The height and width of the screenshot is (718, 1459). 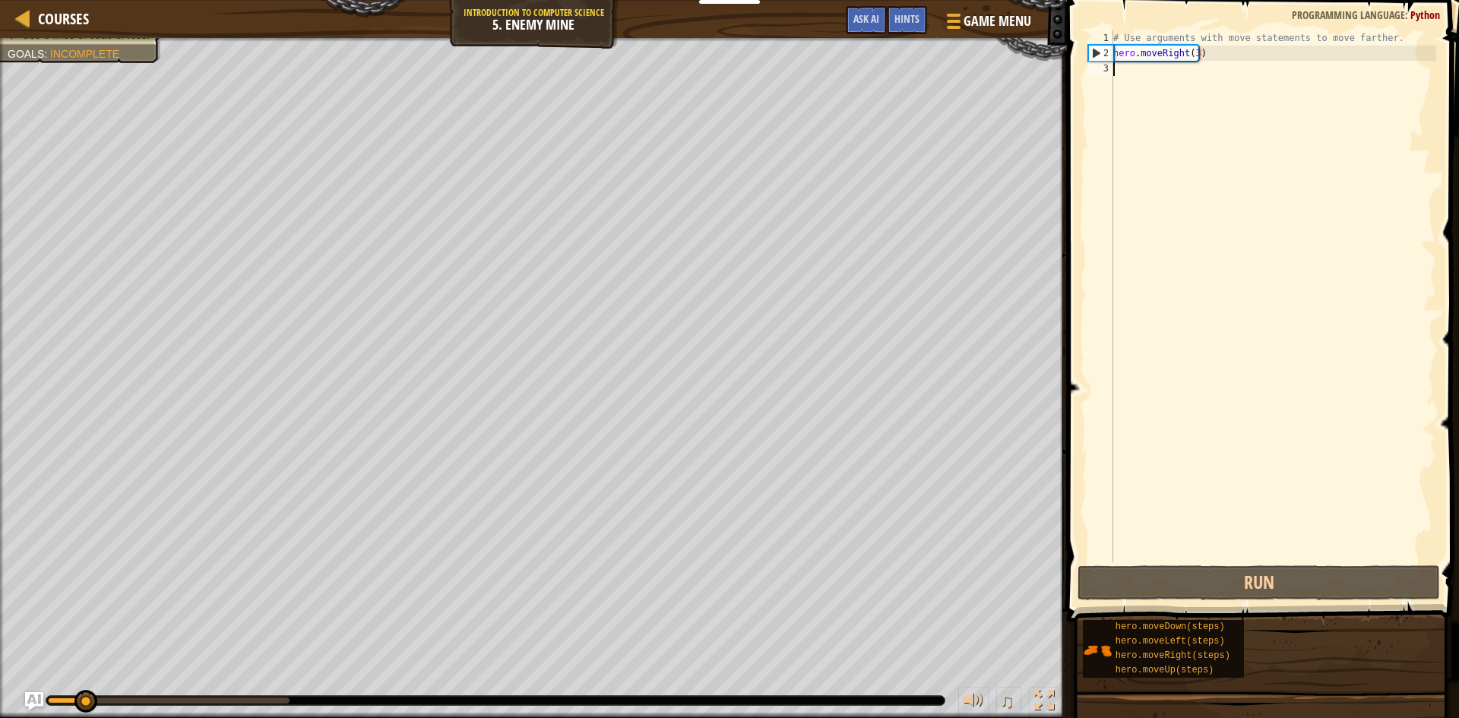 What do you see at coordinates (974, 702) in the screenshot?
I see `button: Adjust volume` at bounding box center [974, 702].